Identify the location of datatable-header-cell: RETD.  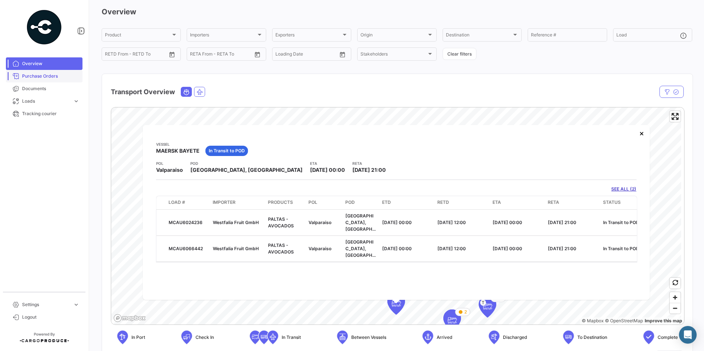
(462, 202).